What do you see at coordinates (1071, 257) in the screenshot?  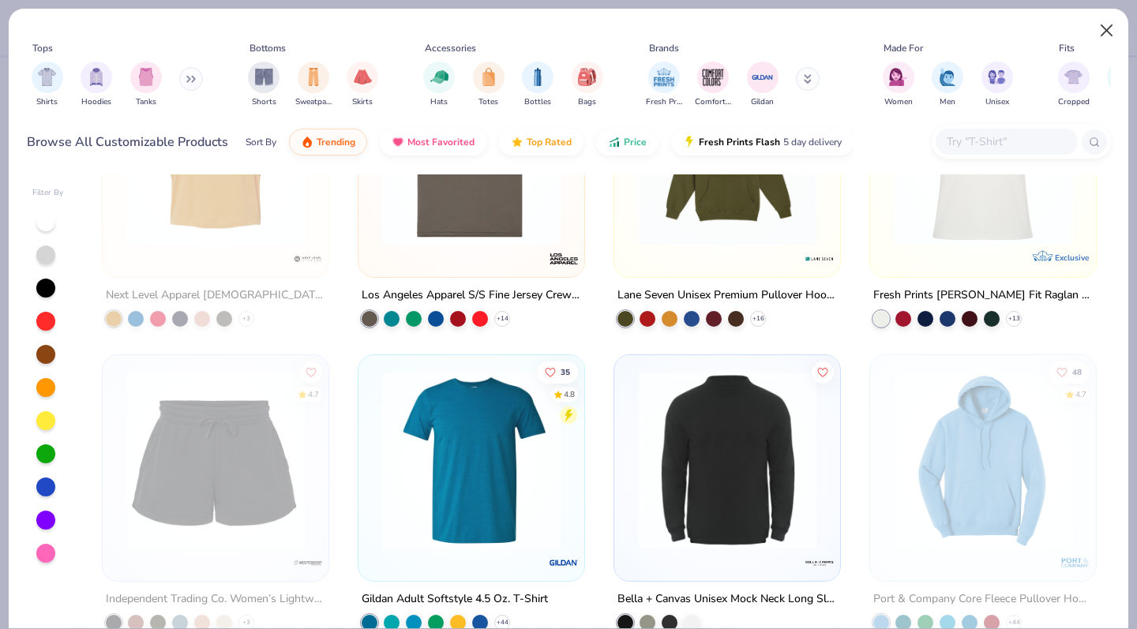 I see `span: Exclusive` at bounding box center [1071, 257].